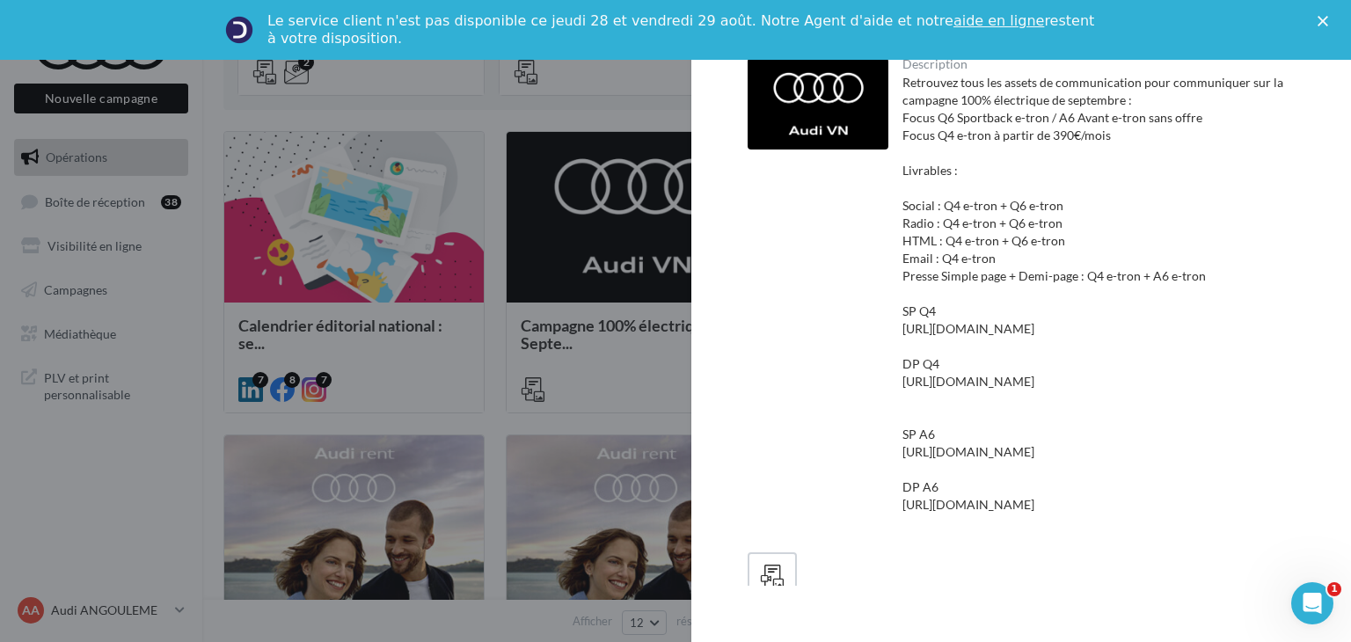  I want to click on div: Fermer, so click(1326, 21).